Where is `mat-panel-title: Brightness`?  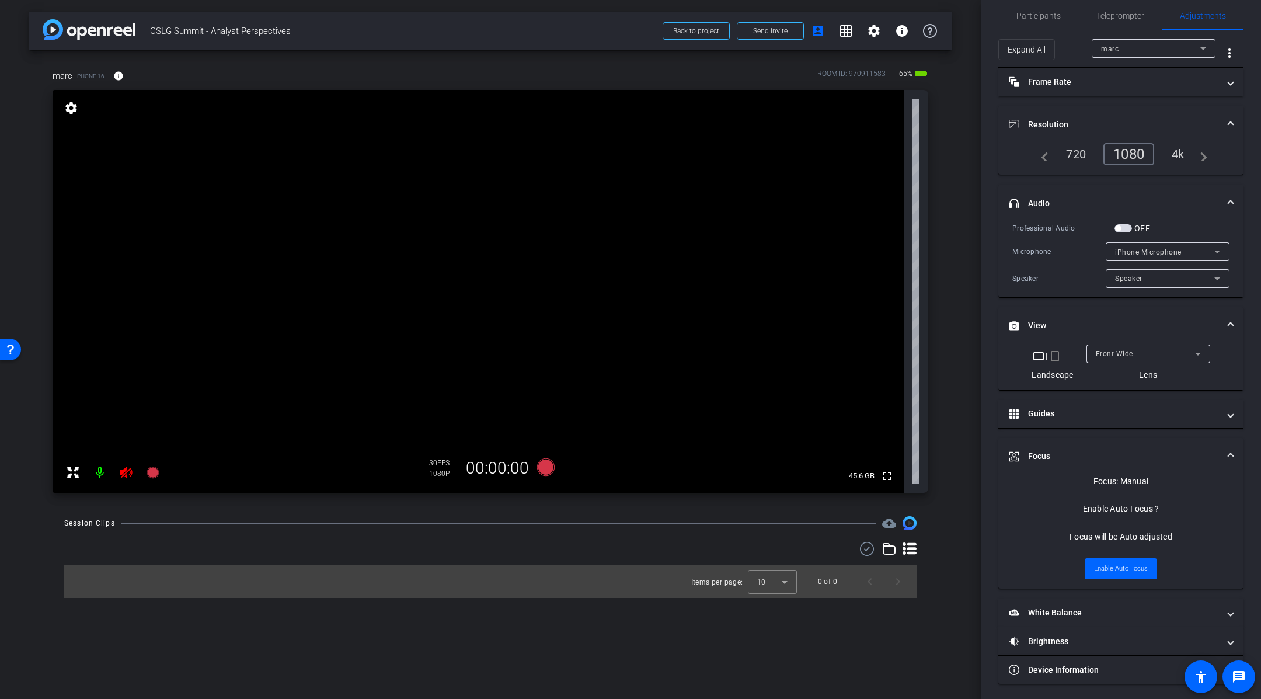 mat-panel-title: Brightness is located at coordinates (1114, 641).